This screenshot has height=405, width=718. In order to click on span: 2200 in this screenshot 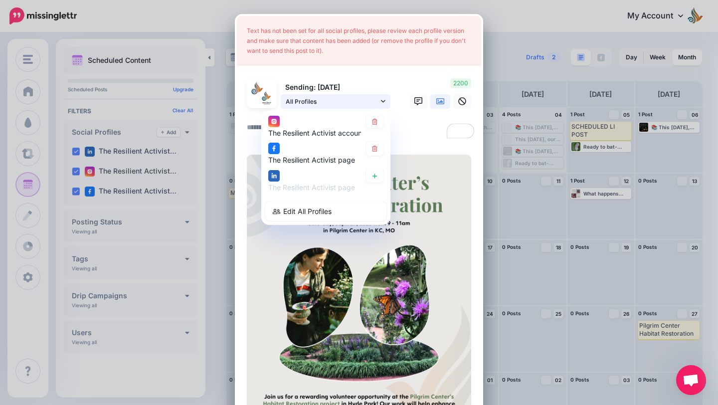, I will do `click(461, 83)`.